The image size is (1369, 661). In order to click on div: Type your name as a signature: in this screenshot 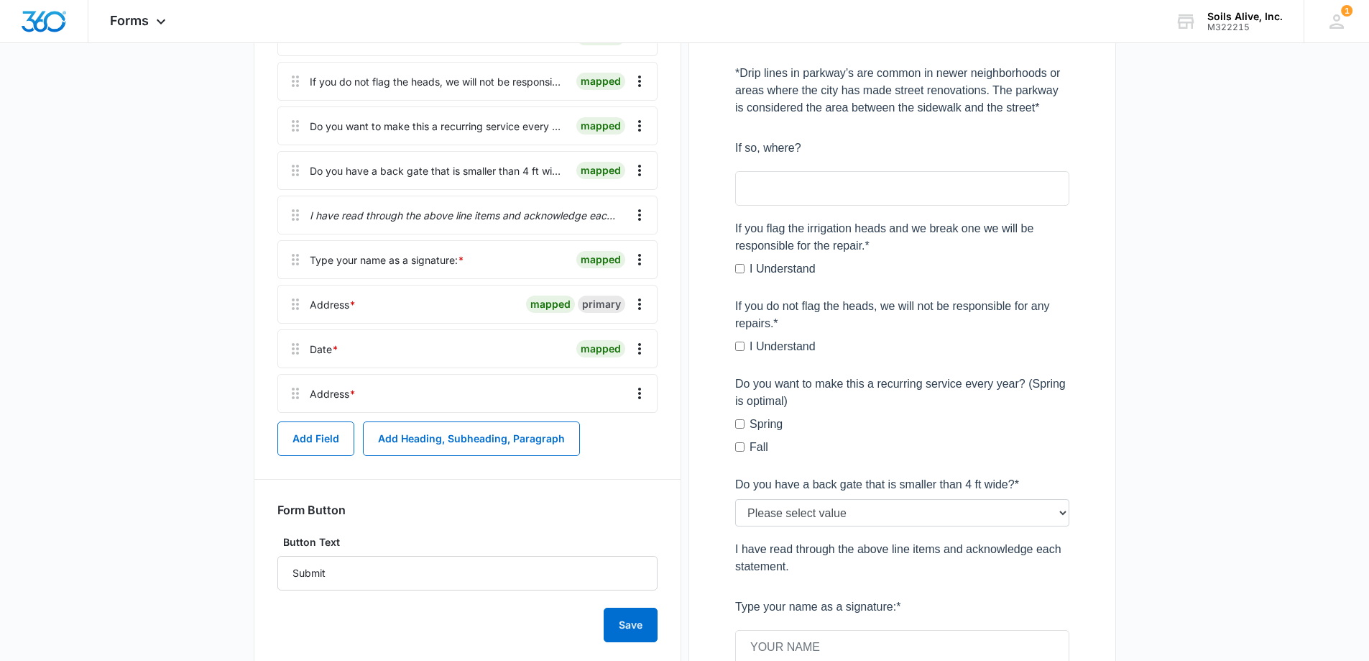, I will do `click(387, 260)`.